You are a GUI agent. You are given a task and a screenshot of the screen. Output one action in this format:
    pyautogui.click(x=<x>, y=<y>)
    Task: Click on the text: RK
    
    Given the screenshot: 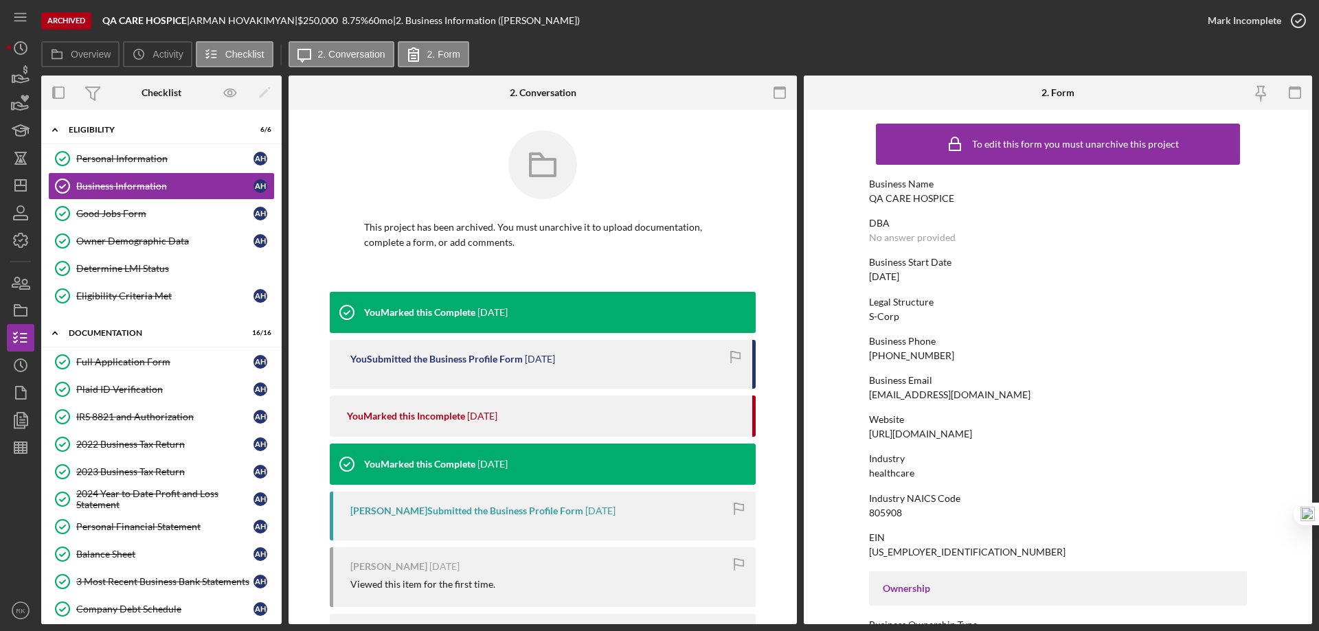 What is the action you would take?
    pyautogui.click(x=21, y=611)
    